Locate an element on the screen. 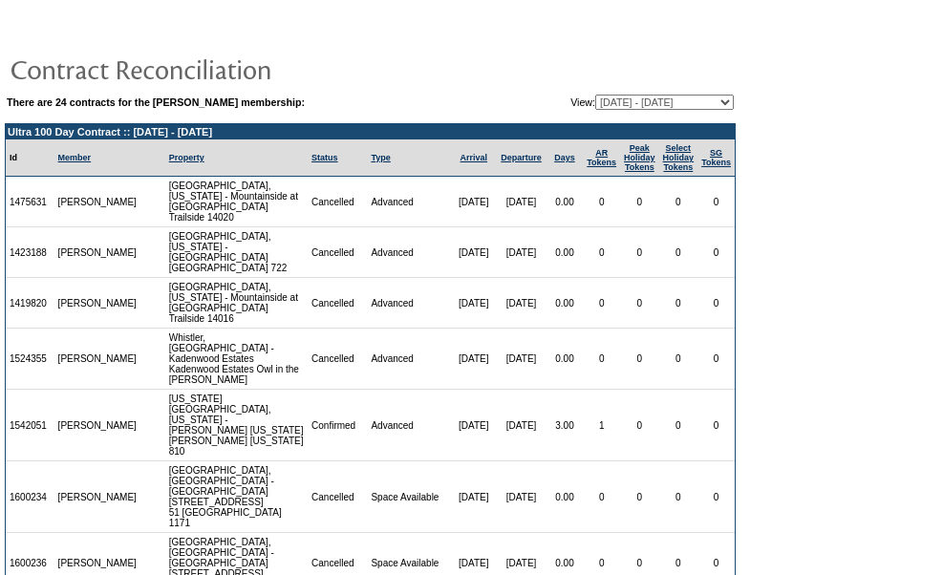 The width and height of the screenshot is (943, 575). td: Confirmed is located at coordinates (337, 425).